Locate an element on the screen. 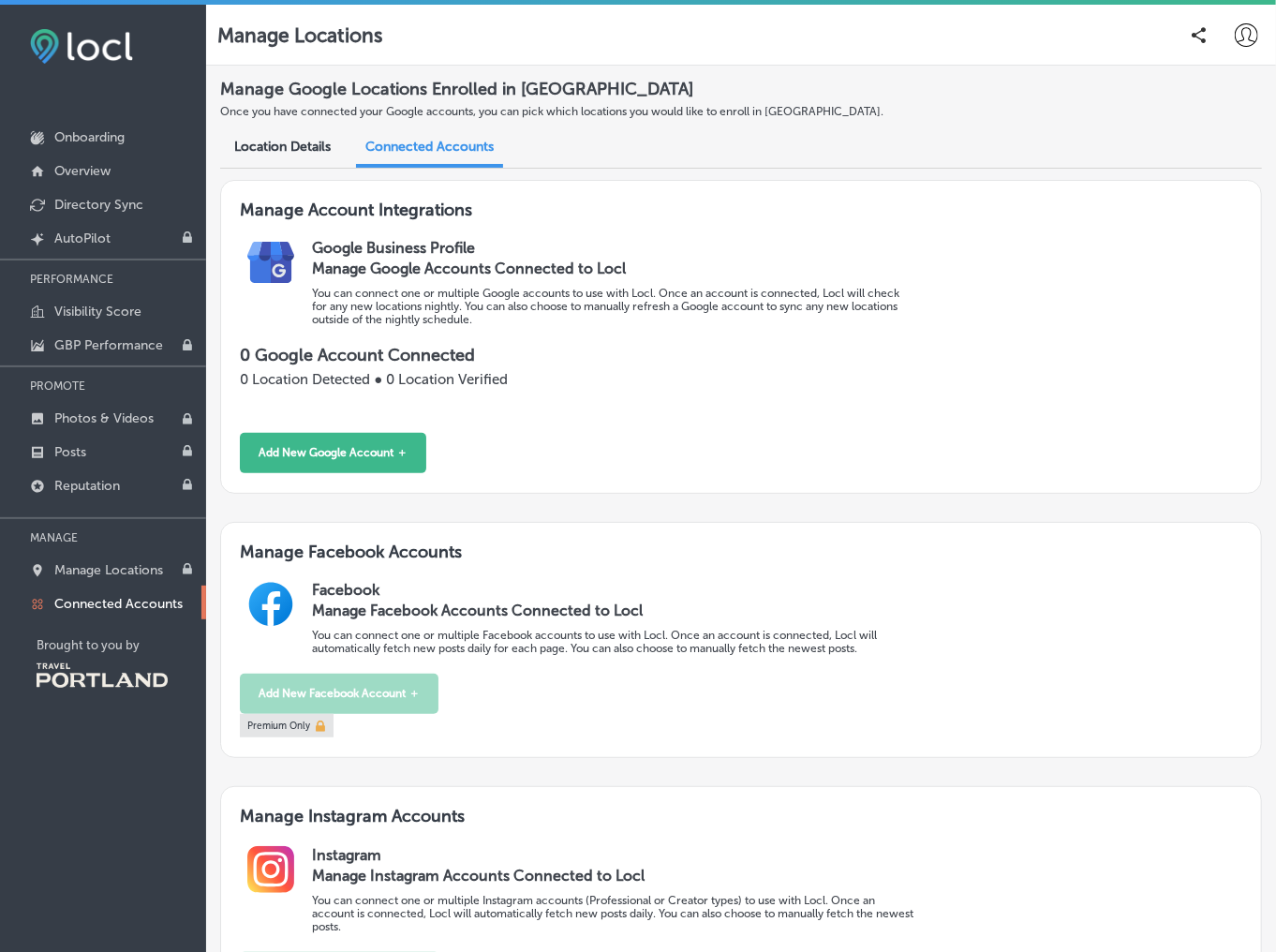 The height and width of the screenshot is (952, 1276). h3: Manage Instagram Accounts Connected to Locl is located at coordinates (614, 875).